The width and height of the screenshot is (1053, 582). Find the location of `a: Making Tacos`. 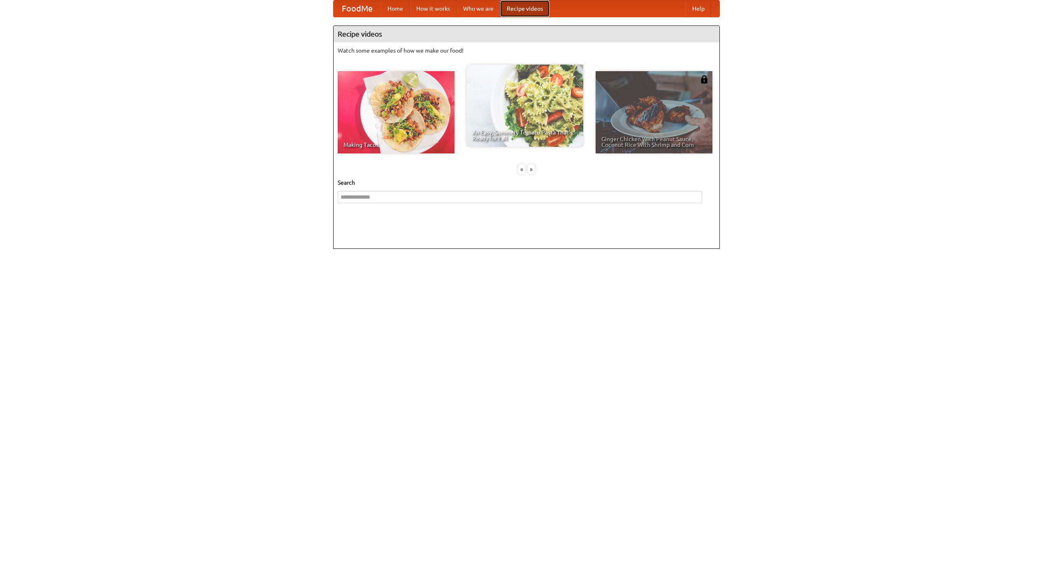

a: Making Tacos is located at coordinates (396, 112).